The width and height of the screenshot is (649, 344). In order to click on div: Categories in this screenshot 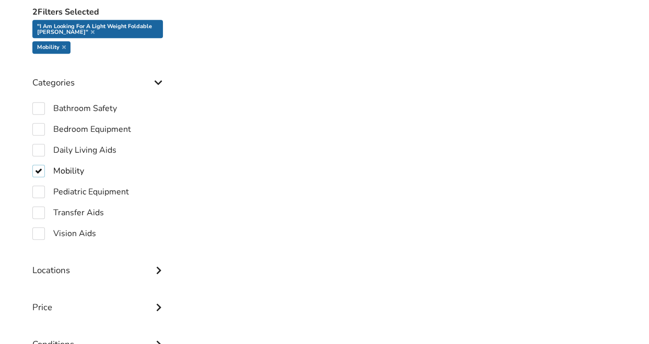, I will do `click(99, 75)`.